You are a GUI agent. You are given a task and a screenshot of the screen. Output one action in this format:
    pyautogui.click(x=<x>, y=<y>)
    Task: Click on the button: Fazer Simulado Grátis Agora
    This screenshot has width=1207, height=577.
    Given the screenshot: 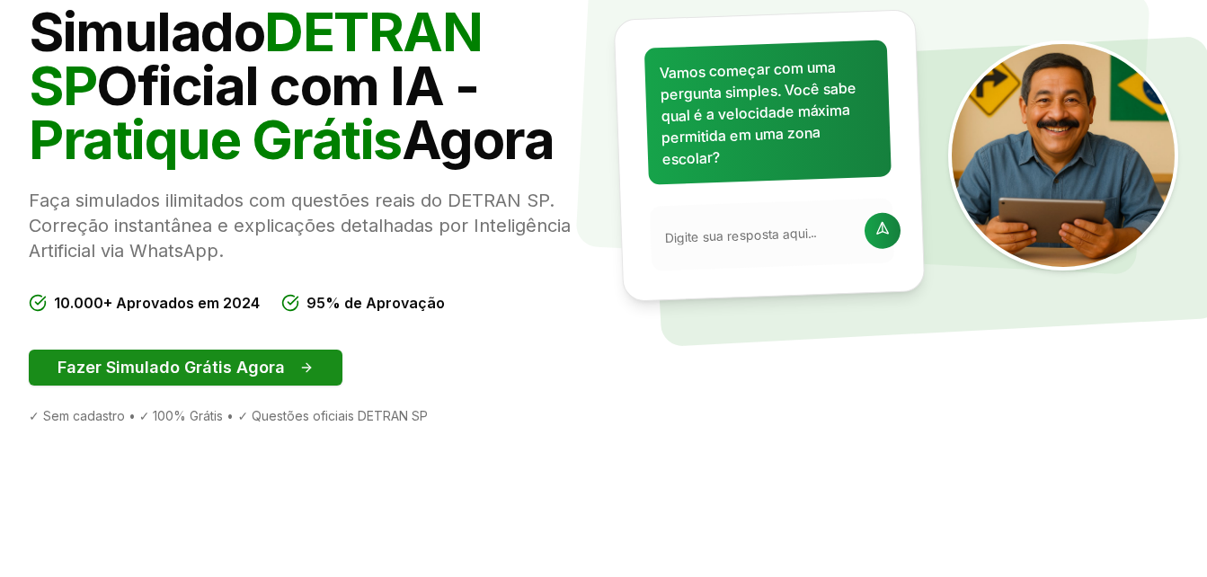 What is the action you would take?
    pyautogui.click(x=185, y=368)
    